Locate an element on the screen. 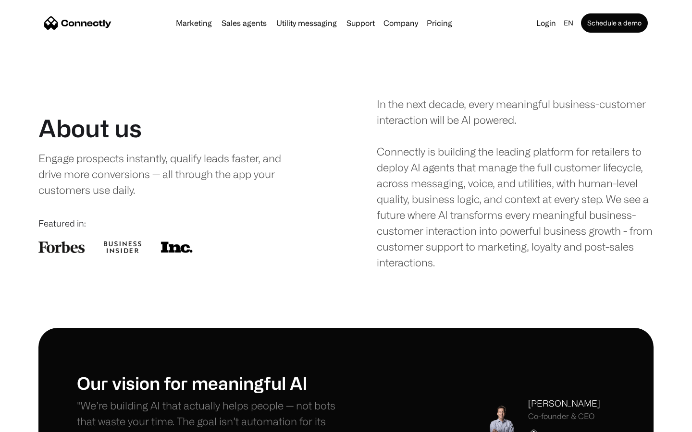 The width and height of the screenshot is (692, 432). h1: About us is located at coordinates (90, 128).